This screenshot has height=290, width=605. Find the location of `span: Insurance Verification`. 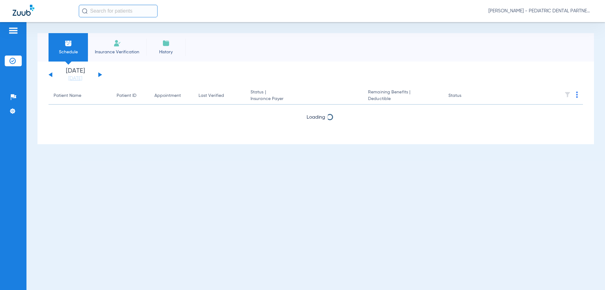

span: Insurance Verification is located at coordinates (117, 52).